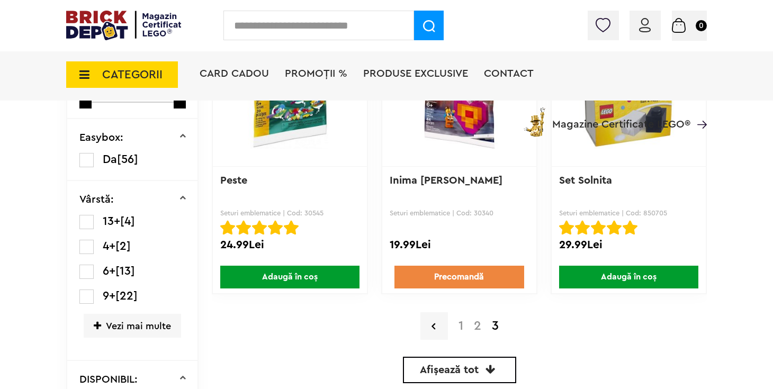 Image resolution: width=773 pixels, height=389 pixels. Describe the element at coordinates (109, 296) in the screenshot. I see `span: 9+` at that location.